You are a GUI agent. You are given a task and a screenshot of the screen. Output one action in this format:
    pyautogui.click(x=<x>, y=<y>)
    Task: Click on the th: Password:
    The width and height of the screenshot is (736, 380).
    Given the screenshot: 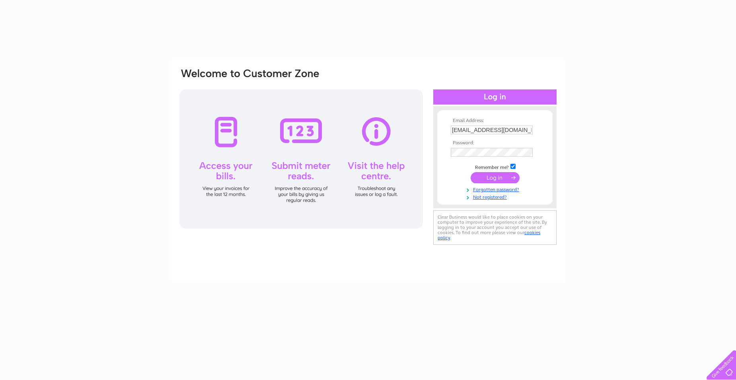 What is the action you would take?
    pyautogui.click(x=495, y=143)
    